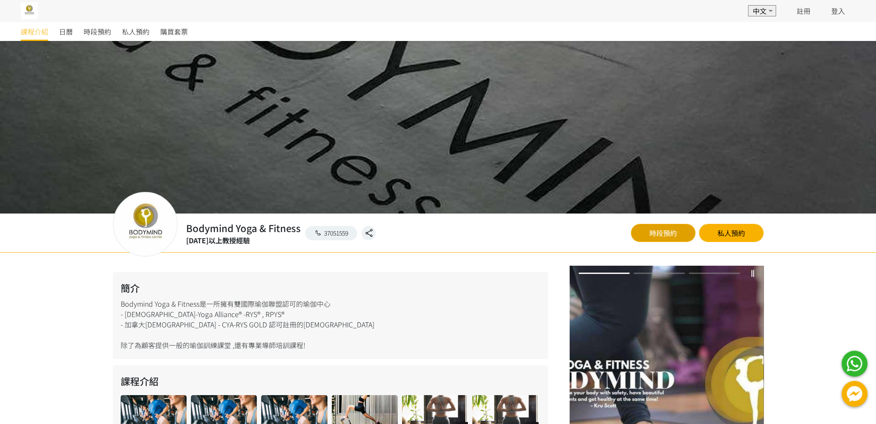  I want to click on img: 2I6SeW5W6eYajyVCbz3oJhiE9WWz8sZcVXnArBrK.jpg, so click(29, 11).